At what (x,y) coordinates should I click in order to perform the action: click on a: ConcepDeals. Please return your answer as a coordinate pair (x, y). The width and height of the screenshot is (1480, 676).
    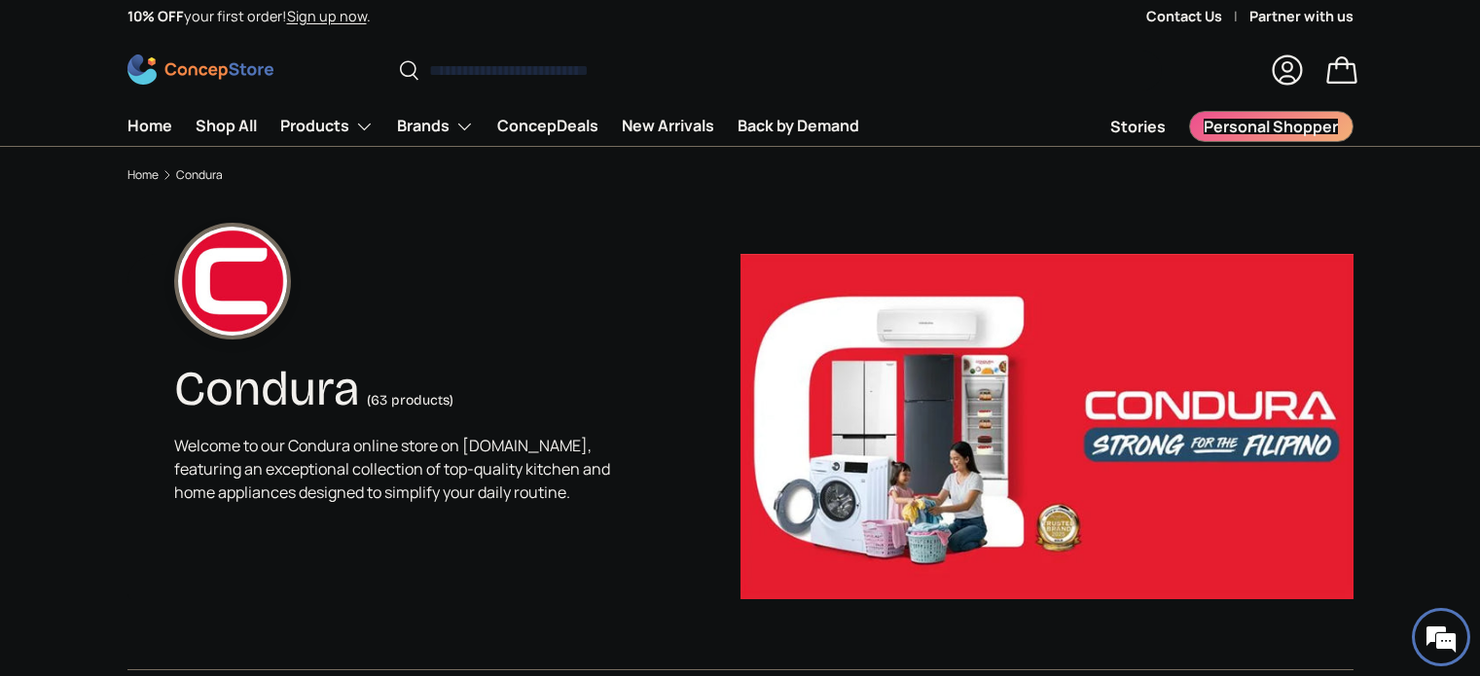
    Looking at the image, I should click on (548, 126).